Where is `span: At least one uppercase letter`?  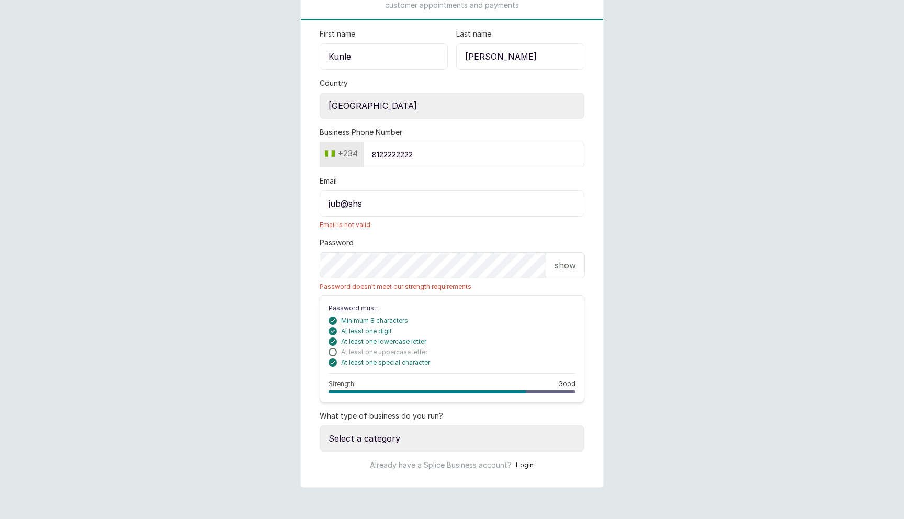
span: At least one uppercase letter is located at coordinates (384, 352).